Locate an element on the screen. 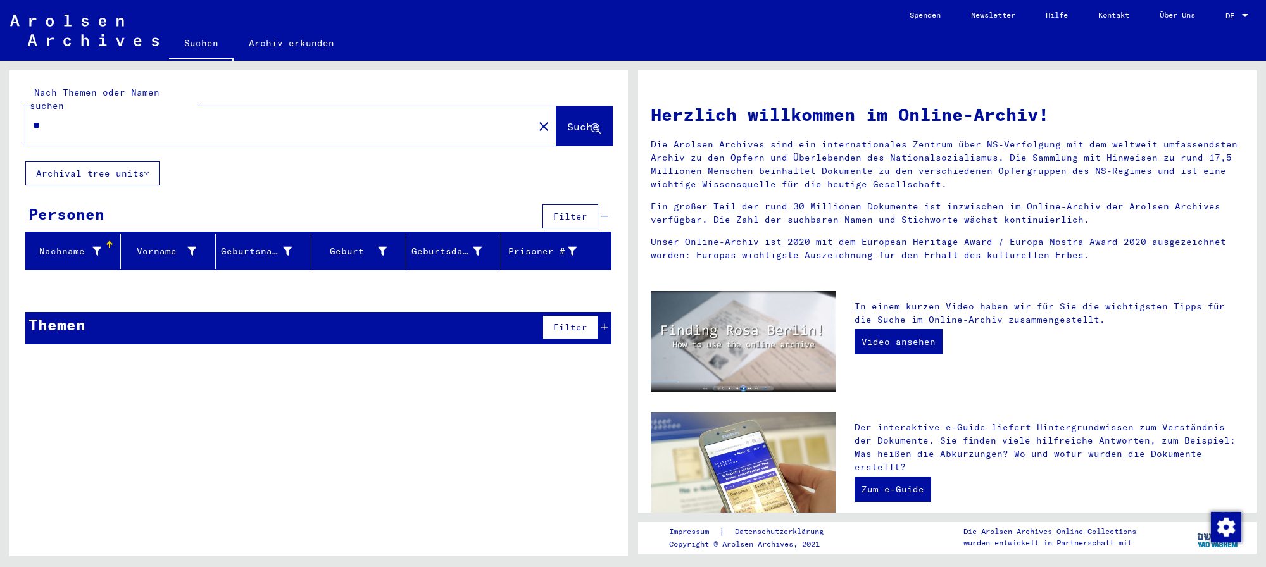 This screenshot has width=1266, height=567. img: eguide.jpg is located at coordinates (743, 474).